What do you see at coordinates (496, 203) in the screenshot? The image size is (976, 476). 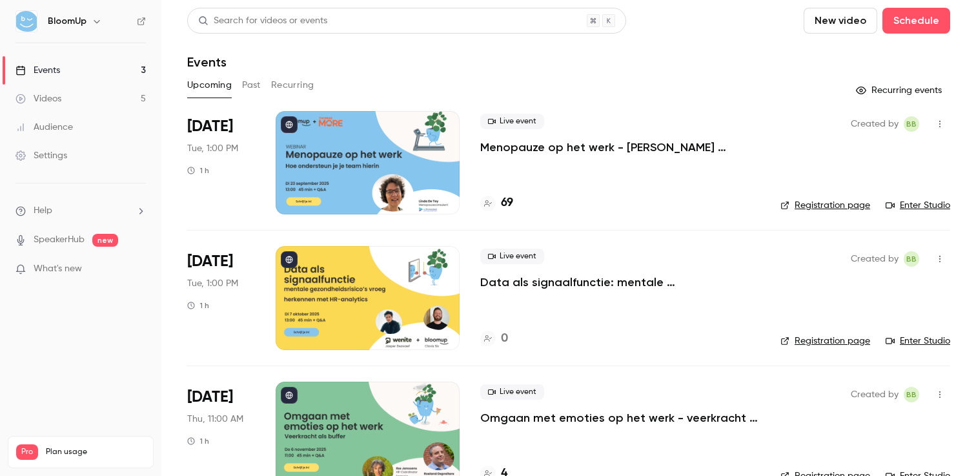 I see `a: 69` at bounding box center [496, 203].